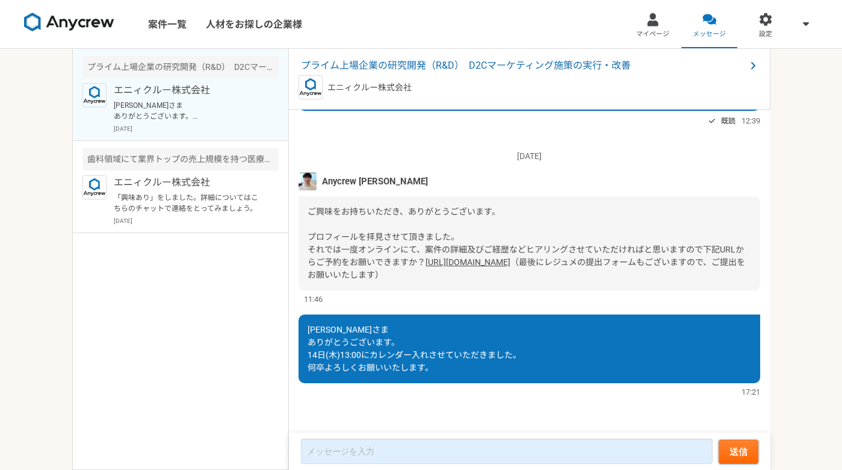  Describe the element at coordinates (181, 67) in the screenshot. I see `div: プライム上場企業の研究開発（R&D） D2Cマーケティング施策の実行・改善` at that location.